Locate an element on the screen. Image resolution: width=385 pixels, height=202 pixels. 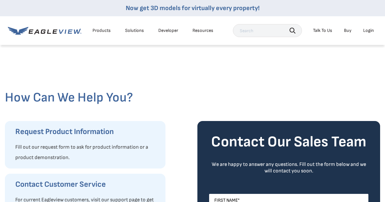
div: Resources is located at coordinates (203, 31).